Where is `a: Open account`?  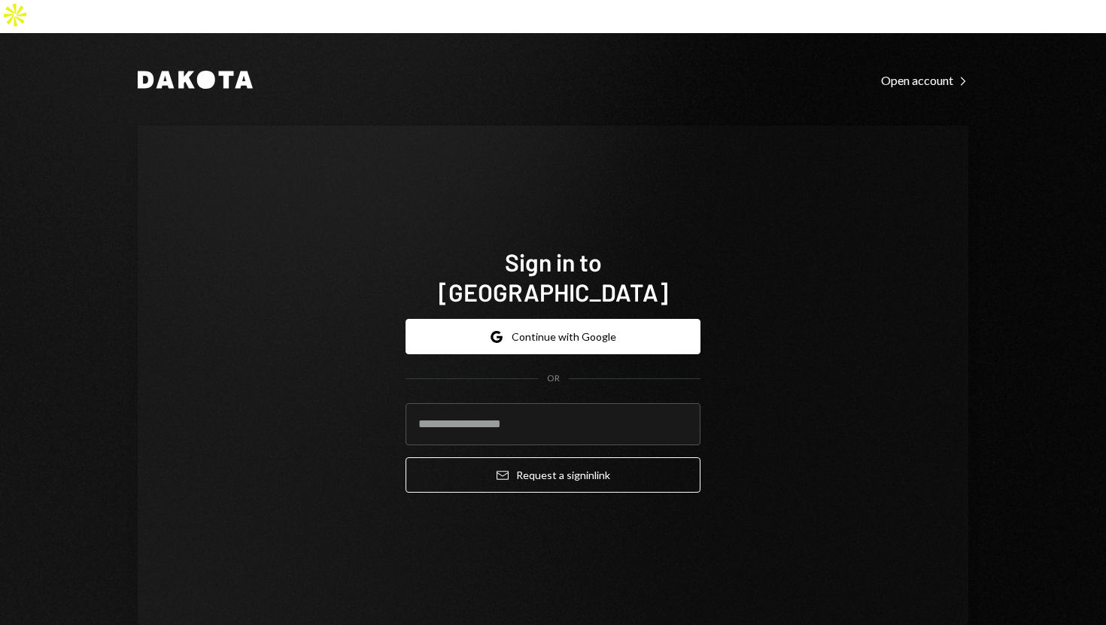 a: Open account is located at coordinates (924, 80).